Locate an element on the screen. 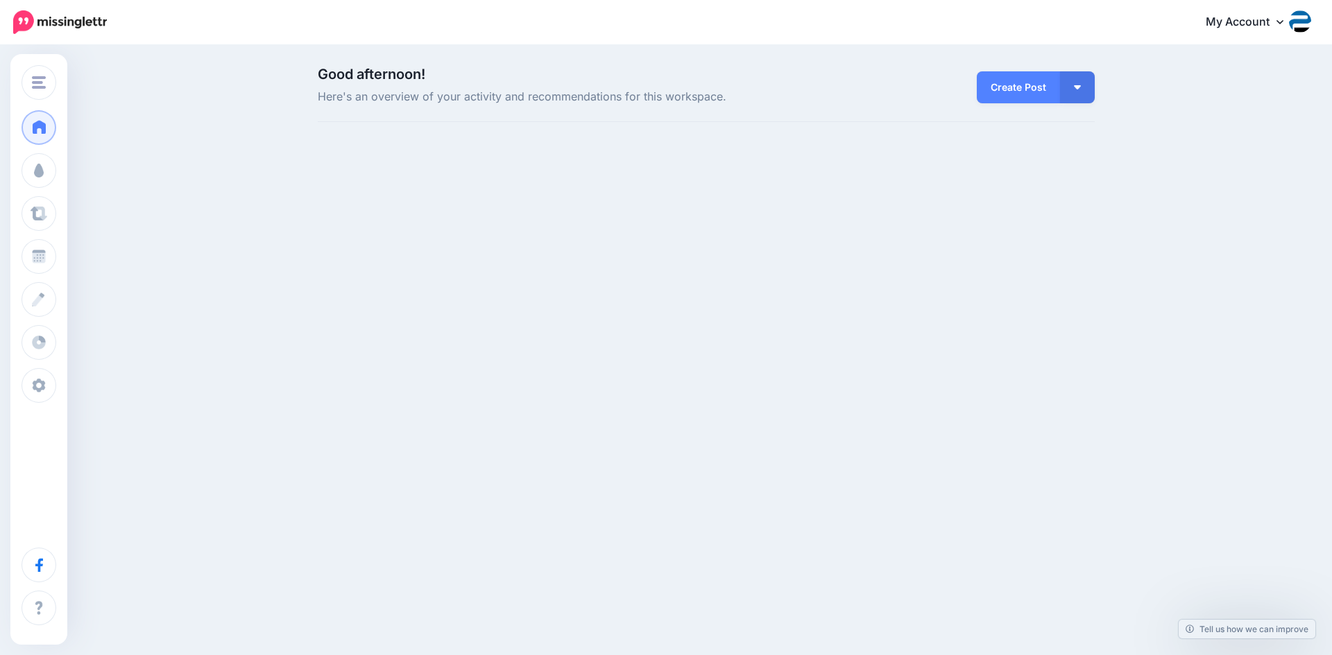  span: Here's an overview of your activity and recommendations for this workspace. is located at coordinates (573, 97).